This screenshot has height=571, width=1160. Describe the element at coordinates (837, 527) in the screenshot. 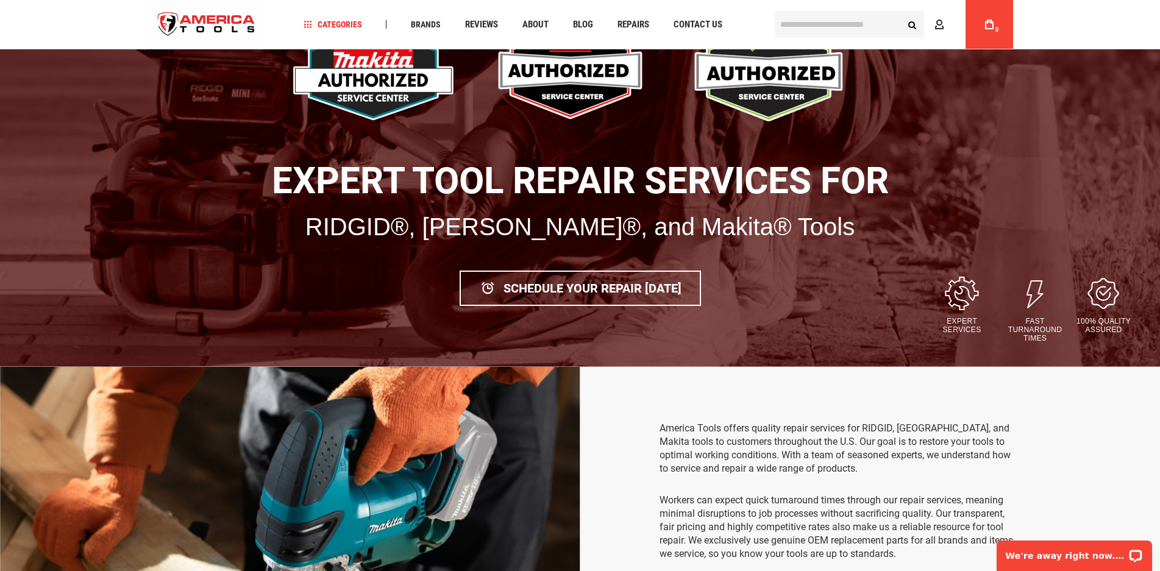

I see `p: Workers can expect quick turnaround times through our repair services, meaning minimal disruption...` at that location.